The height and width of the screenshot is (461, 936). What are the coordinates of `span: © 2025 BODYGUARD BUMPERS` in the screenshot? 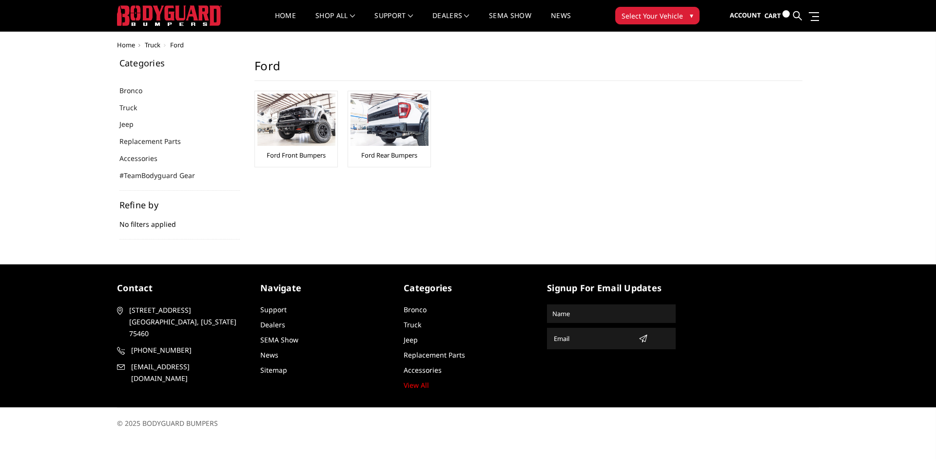 It's located at (167, 423).